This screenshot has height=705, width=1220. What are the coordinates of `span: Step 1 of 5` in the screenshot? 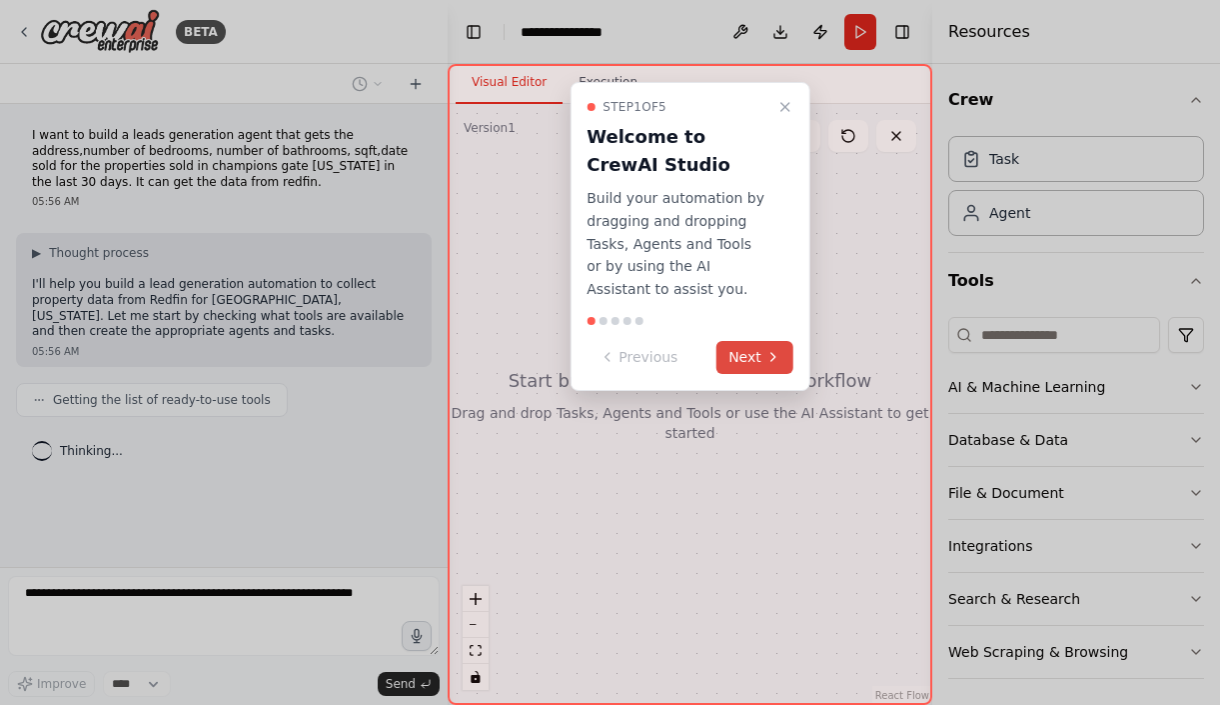 It's located at (635, 107).